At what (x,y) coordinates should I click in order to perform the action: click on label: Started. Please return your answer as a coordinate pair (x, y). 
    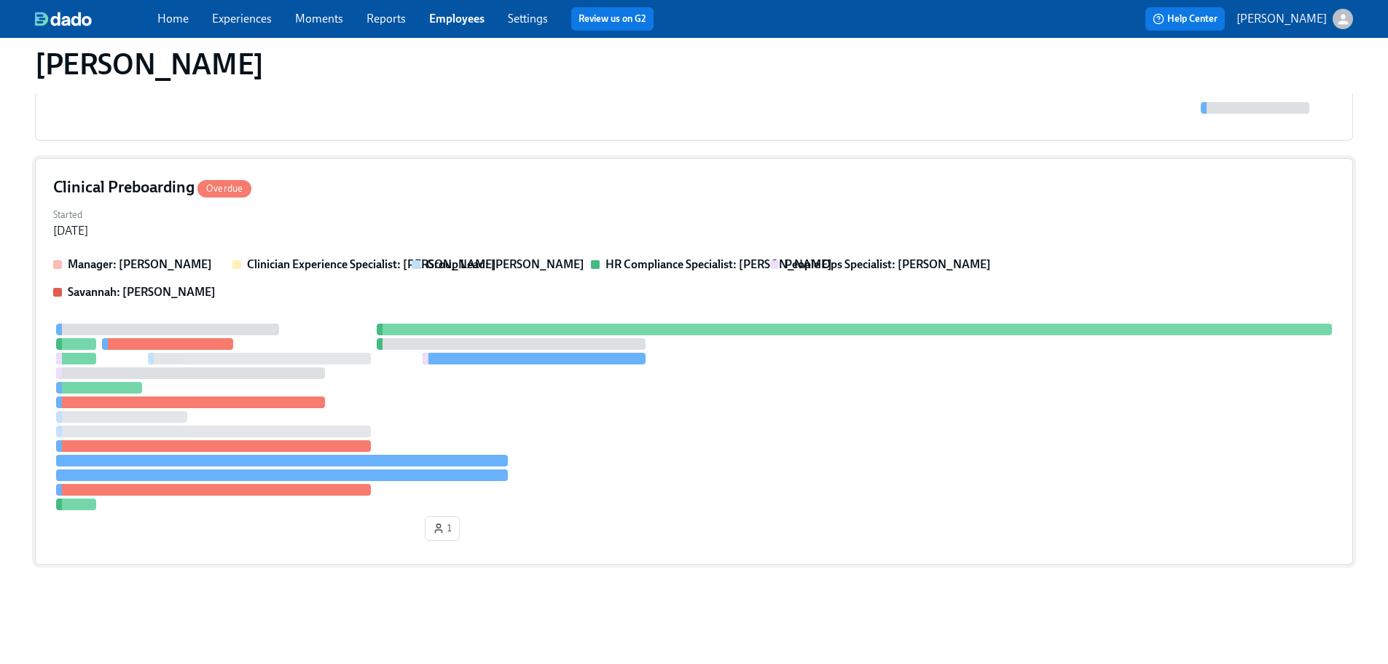
    Looking at the image, I should click on (71, 215).